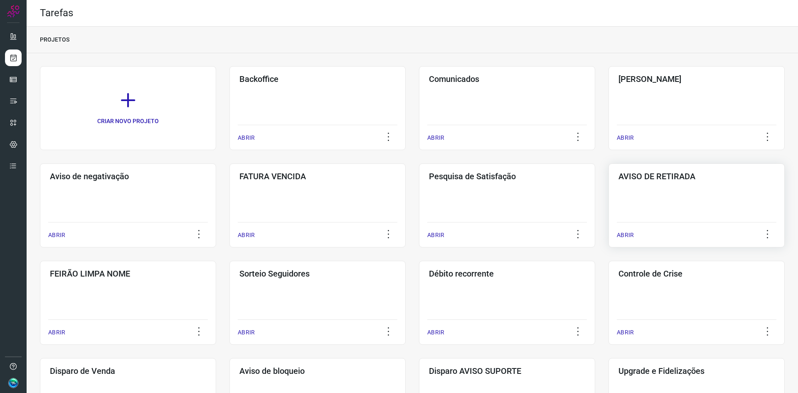  I want to click on h3: Sorteio Seguidores, so click(317, 273).